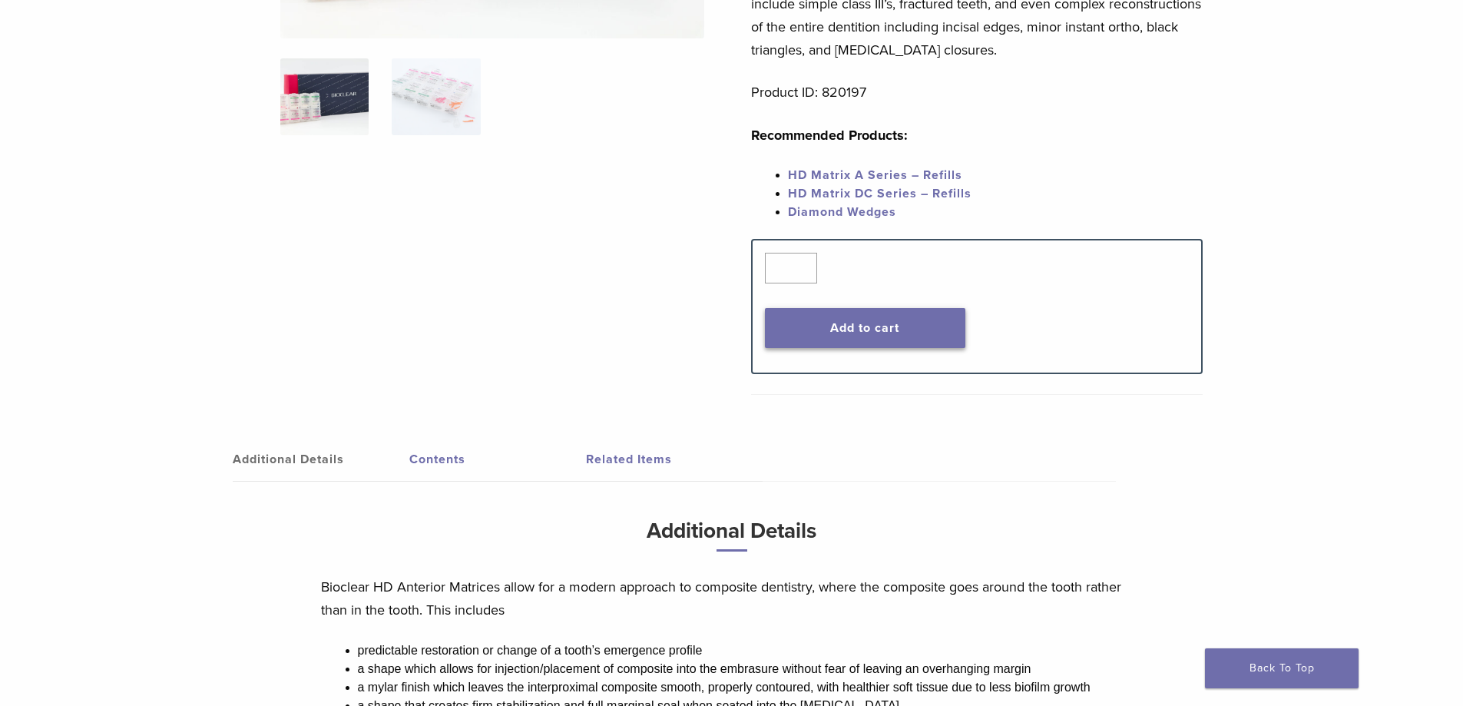  Describe the element at coordinates (750, 687) in the screenshot. I see `li: a mylar finish which leaves the interproximal composite smooth, properly contoured, with healthie...` at that location.